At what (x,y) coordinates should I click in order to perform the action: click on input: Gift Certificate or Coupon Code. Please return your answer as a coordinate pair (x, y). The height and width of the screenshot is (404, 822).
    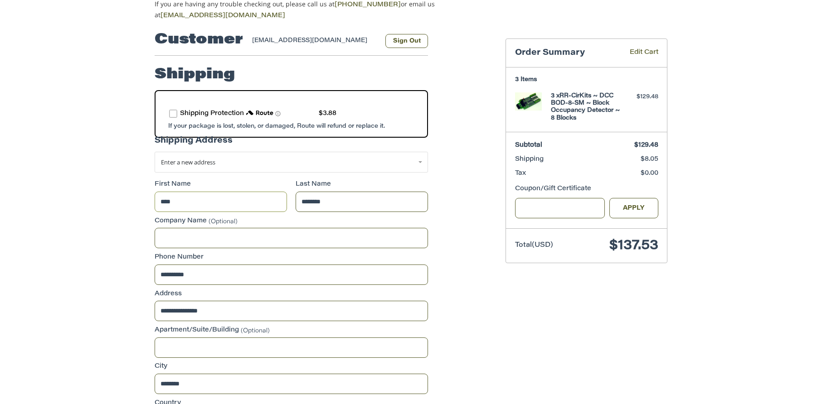
    Looking at the image, I should click on (560, 208).